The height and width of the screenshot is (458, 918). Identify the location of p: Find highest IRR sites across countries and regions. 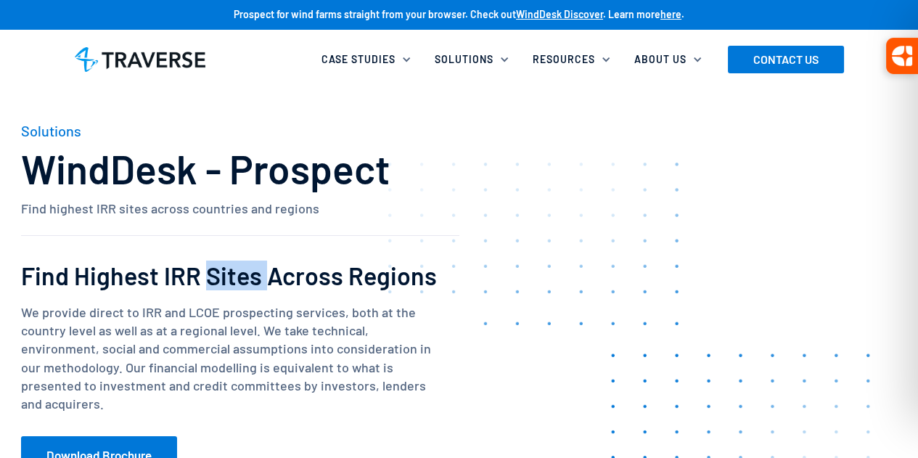
(170, 208).